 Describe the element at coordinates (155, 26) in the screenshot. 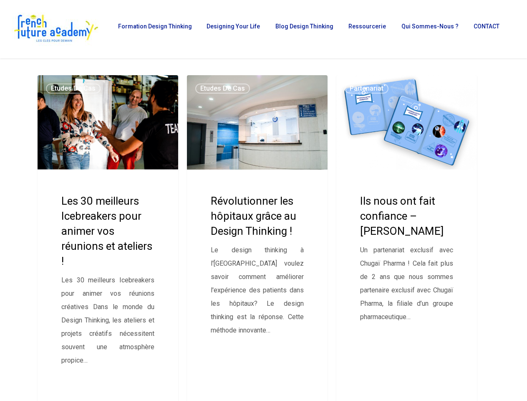

I see `span: Formation Design Thinking` at that location.